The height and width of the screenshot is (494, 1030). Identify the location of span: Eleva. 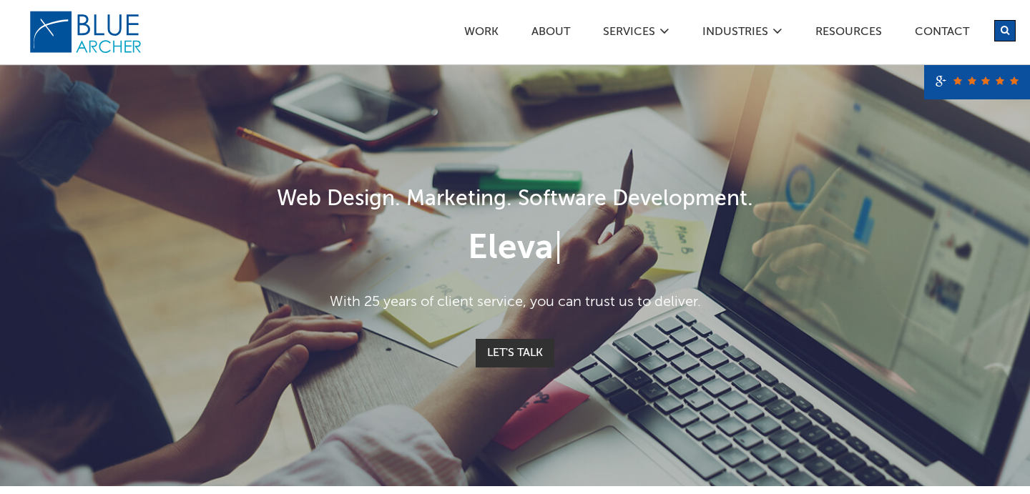
(511, 249).